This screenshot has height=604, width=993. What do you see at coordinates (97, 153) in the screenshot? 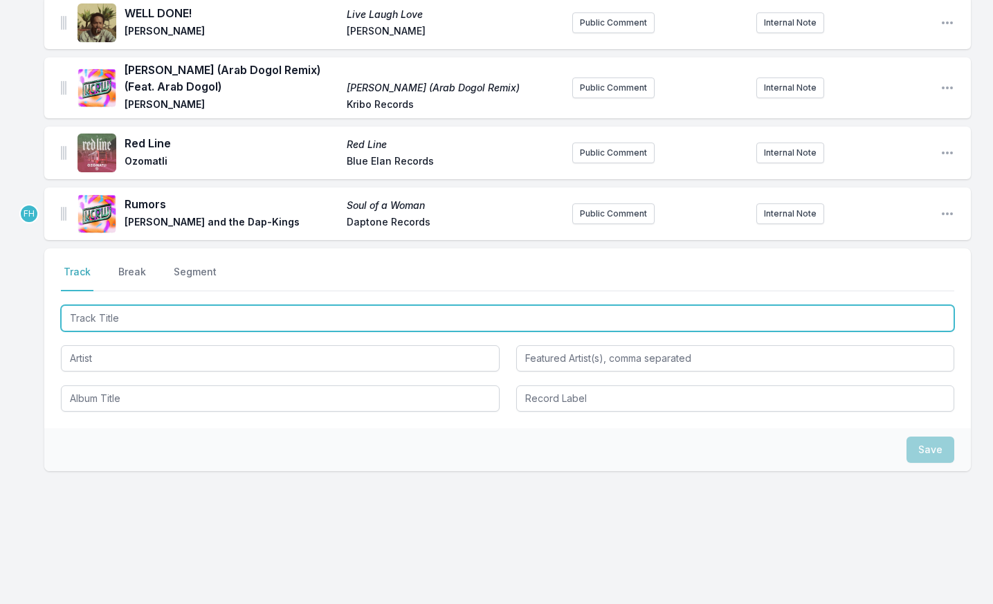
I see `img: Red Line` at bounding box center [97, 153].